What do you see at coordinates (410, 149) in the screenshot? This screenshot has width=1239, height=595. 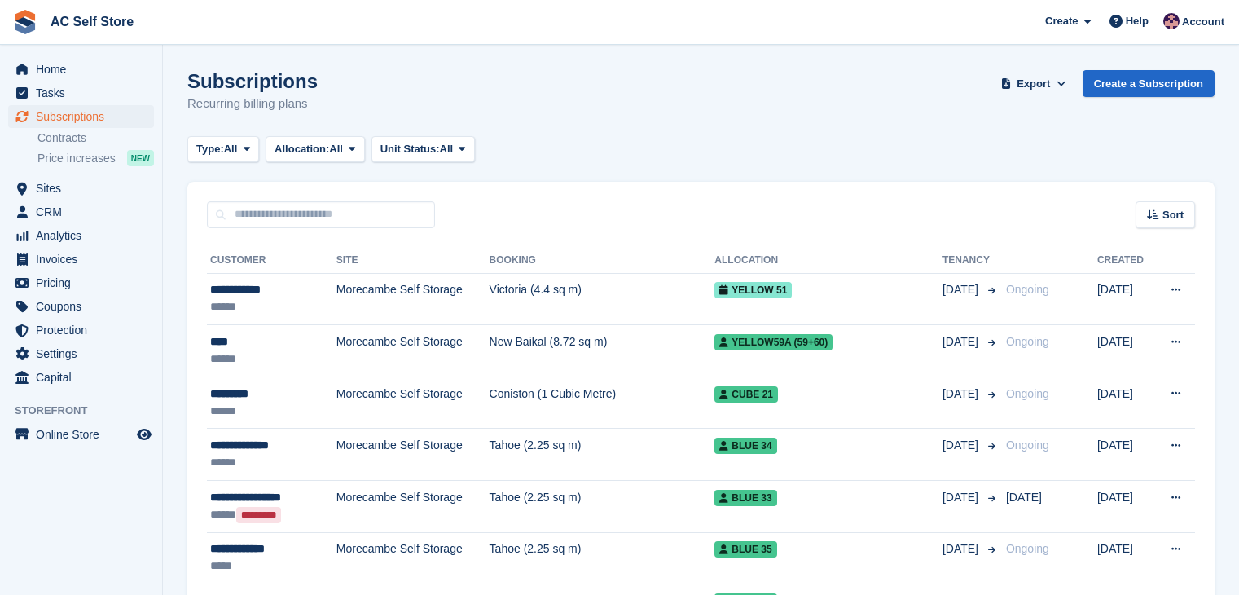 I see `span: Unit Status:` at bounding box center [410, 149].